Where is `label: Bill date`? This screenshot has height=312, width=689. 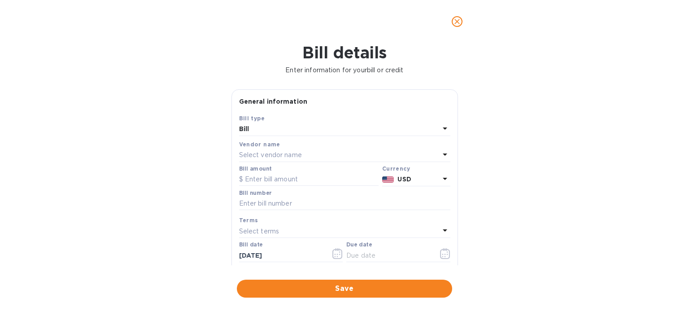
label: Bill date is located at coordinates (251, 245).